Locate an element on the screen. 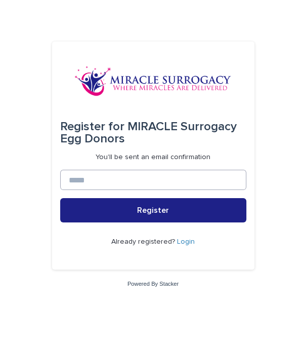  a: Powered By Stacker is located at coordinates (153, 283).